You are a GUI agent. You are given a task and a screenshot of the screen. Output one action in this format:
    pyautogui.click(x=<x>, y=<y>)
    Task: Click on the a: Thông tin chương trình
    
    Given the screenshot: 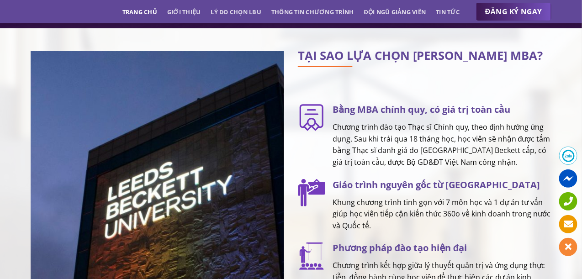 What is the action you would take?
    pyautogui.click(x=312, y=12)
    